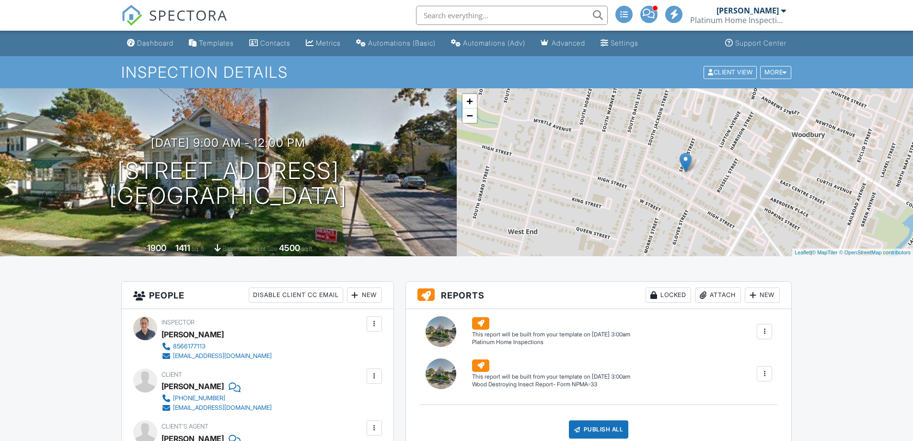  What do you see at coordinates (668, 295) in the screenshot?
I see `div: Locked` at bounding box center [668, 295].